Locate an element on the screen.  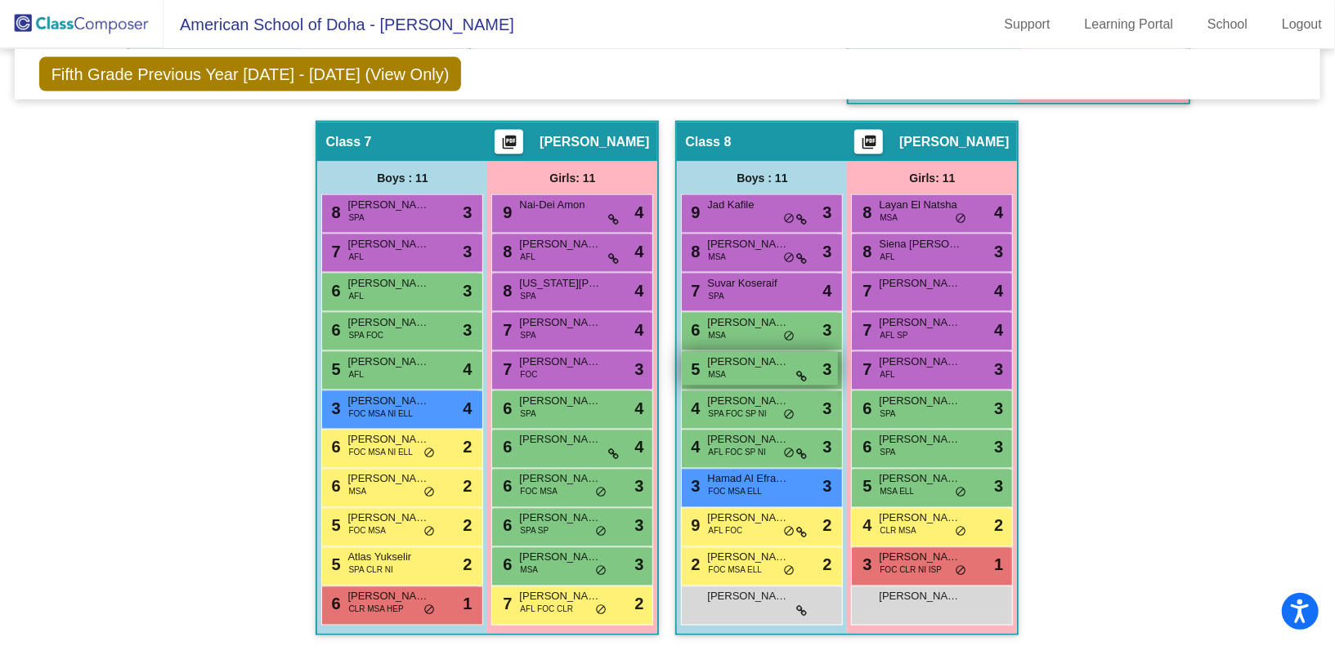
a: School is located at coordinates (1227, 25).